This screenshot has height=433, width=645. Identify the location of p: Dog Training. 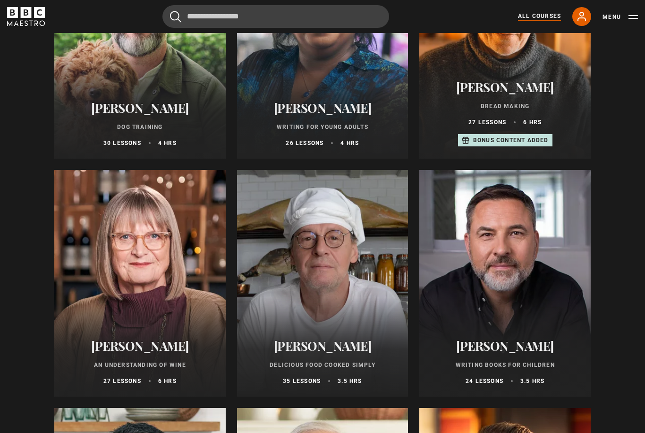
(140, 127).